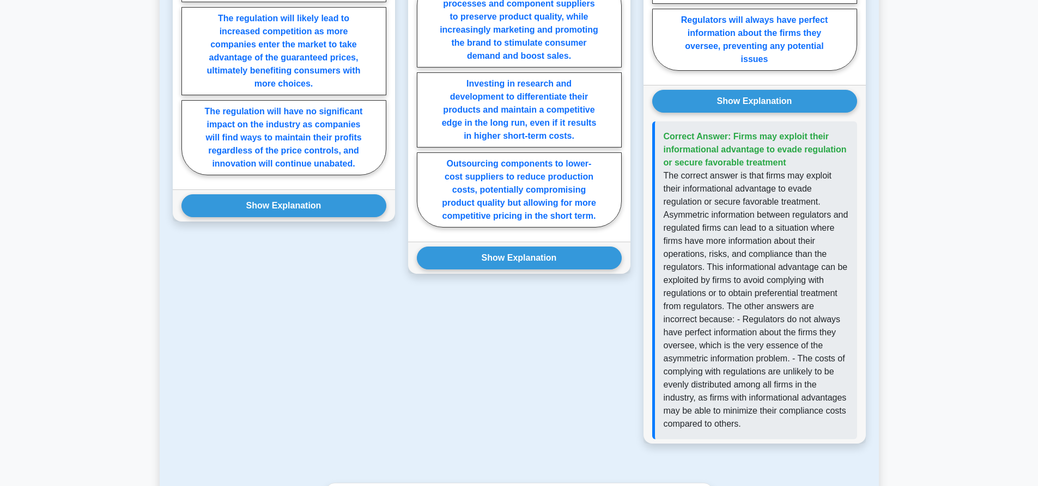 The width and height of the screenshot is (1038, 486). I want to click on label: Regulators will always have perfect information about the firms they oversee, preventing any pote..., so click(754, 40).